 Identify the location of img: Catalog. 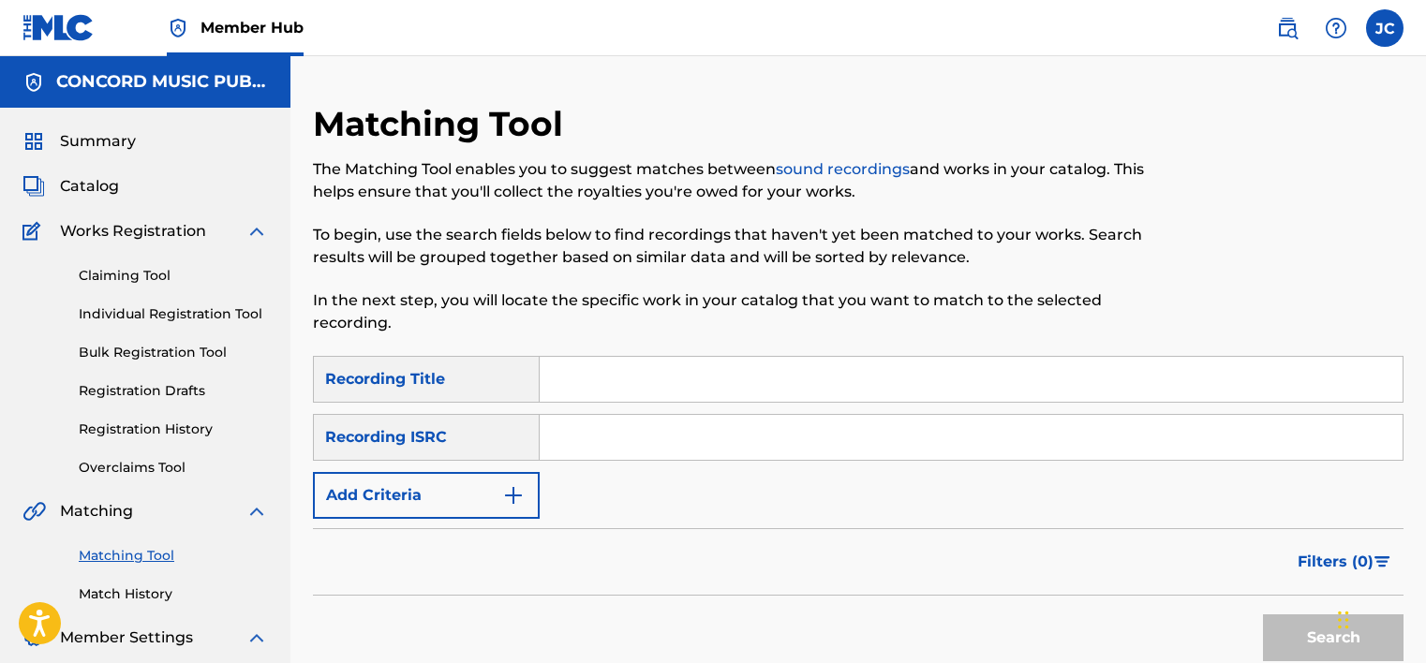
(34, 186).